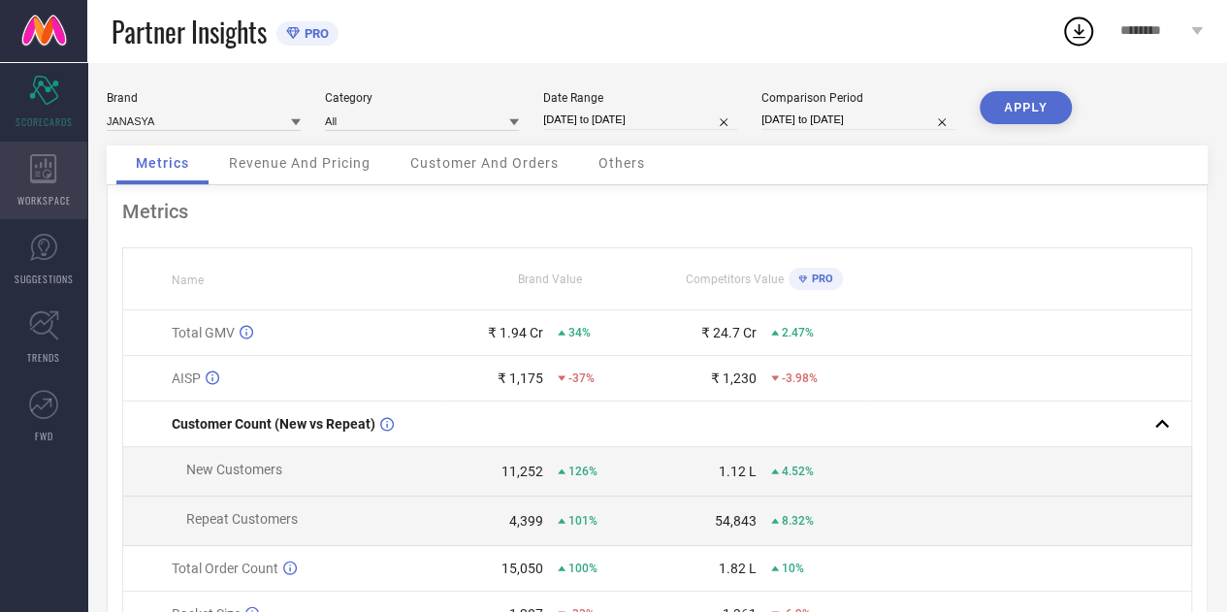 This screenshot has height=612, width=1227. Describe the element at coordinates (640, 98) in the screenshot. I see `div: Date Range` at that location.